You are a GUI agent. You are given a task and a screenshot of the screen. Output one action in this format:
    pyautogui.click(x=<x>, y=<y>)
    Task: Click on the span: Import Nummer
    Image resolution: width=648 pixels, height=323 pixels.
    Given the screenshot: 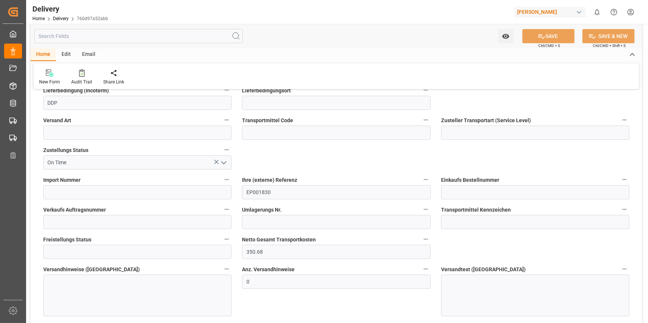 What is the action you would take?
    pyautogui.click(x=62, y=180)
    